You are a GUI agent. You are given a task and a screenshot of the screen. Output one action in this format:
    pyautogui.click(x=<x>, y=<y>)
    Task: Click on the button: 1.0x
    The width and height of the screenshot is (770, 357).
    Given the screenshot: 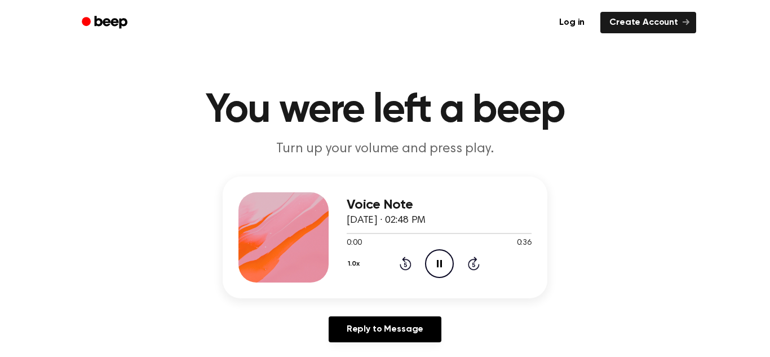 What is the action you would take?
    pyautogui.click(x=355, y=264)
    